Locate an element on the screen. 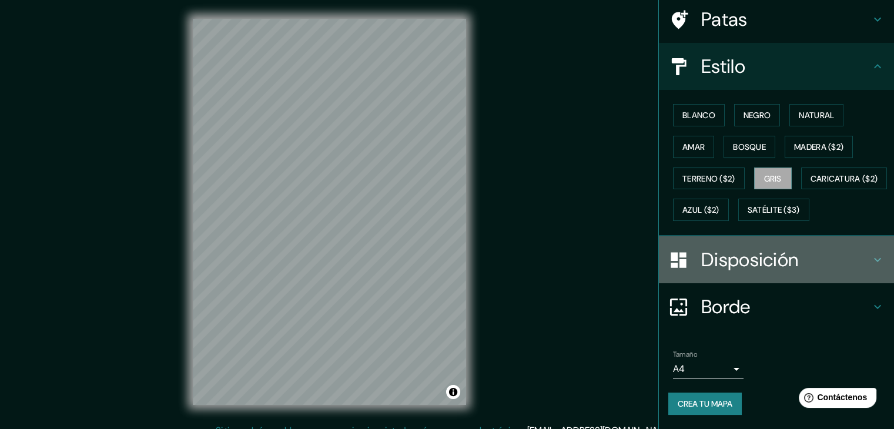  button: Bosque is located at coordinates (749, 147).